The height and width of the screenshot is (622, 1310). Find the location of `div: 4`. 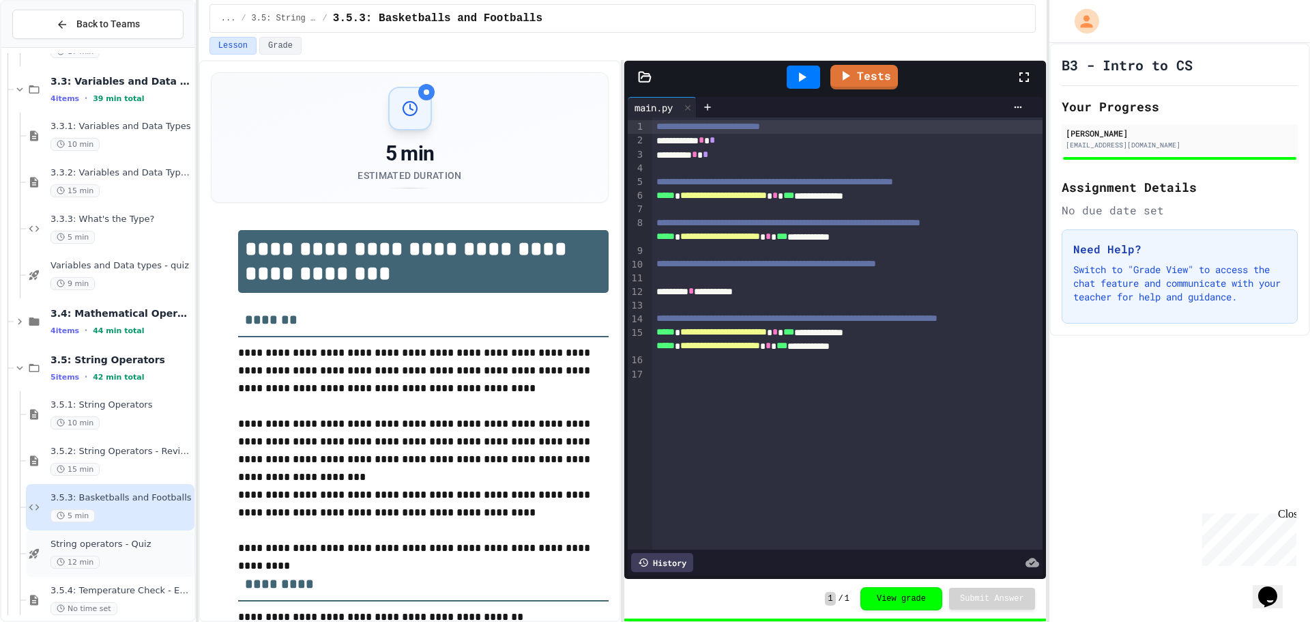

div: 4 is located at coordinates (636, 169).